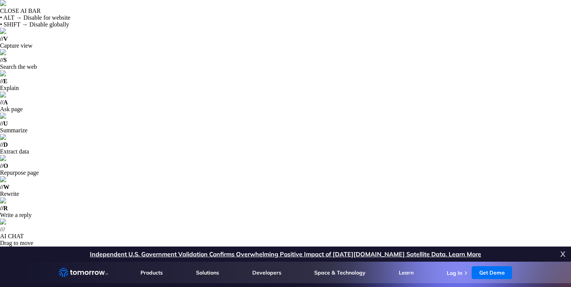 This screenshot has height=287, width=571. Describe the element at coordinates (207, 272) in the screenshot. I see `a: Solutions` at that location.